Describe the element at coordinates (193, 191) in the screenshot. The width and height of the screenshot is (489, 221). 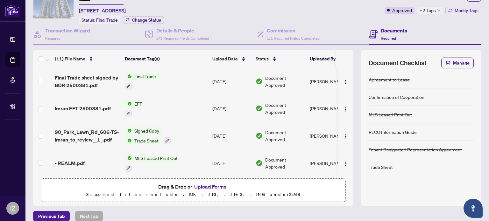
I see `span: Drag & Drop orUpload FormsSupported files include .PDF, .JPG, .JPEG, .PNG under25MB` at that location.